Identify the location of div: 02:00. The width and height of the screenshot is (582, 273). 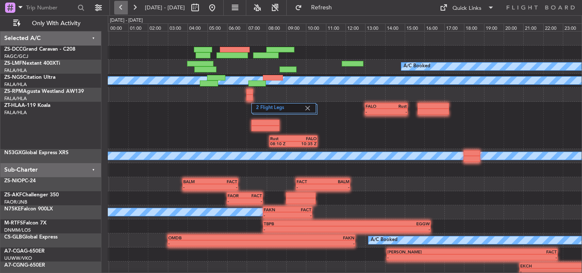
(158, 27).